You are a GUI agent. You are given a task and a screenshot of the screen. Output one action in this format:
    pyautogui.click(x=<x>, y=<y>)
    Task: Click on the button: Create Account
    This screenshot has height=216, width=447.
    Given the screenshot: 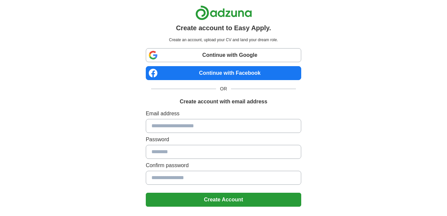 What is the action you would take?
    pyautogui.click(x=223, y=200)
    